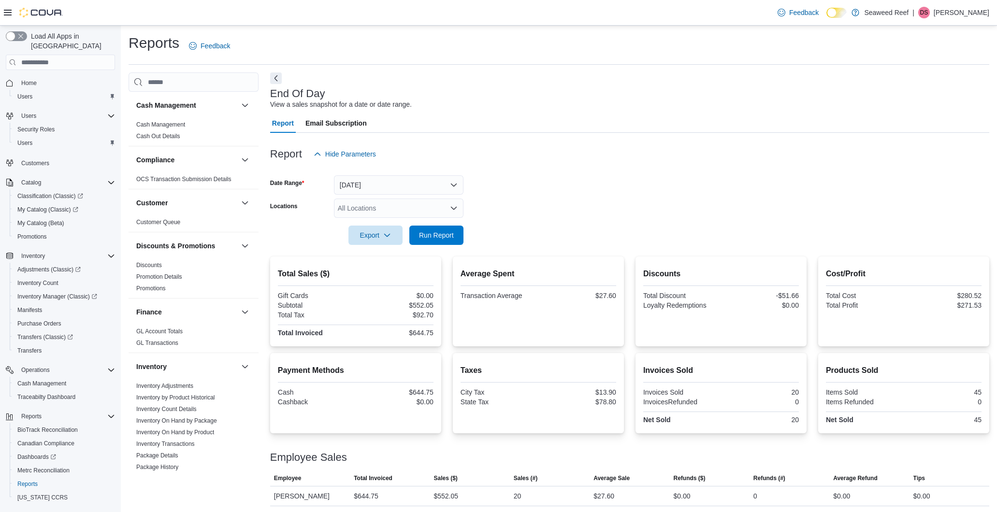 This screenshot has width=997, height=512. What do you see at coordinates (44, 471) in the screenshot?
I see `a: Metrc Reconciliation` at bounding box center [44, 471].